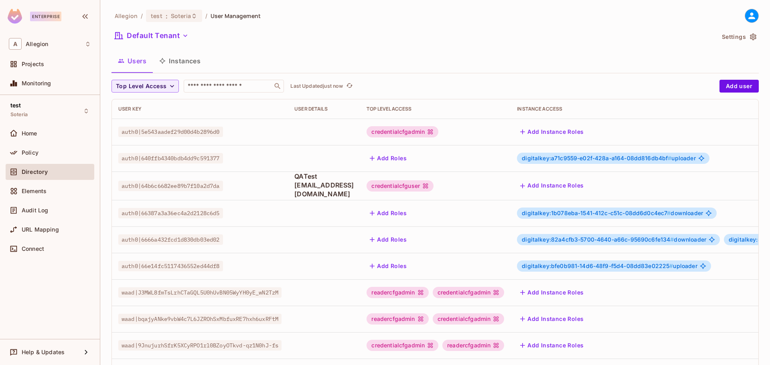 The image size is (770, 365). I want to click on span: auth0|640ffb4340bdb4dd9c591377, so click(170, 158).